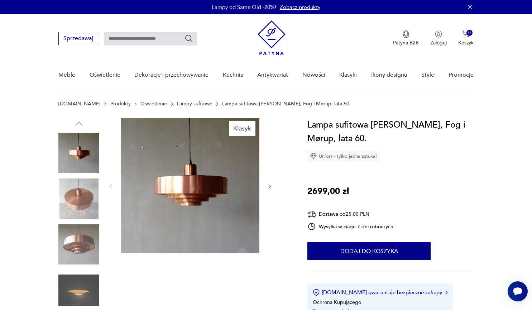  I want to click on a: Meble, so click(67, 75).